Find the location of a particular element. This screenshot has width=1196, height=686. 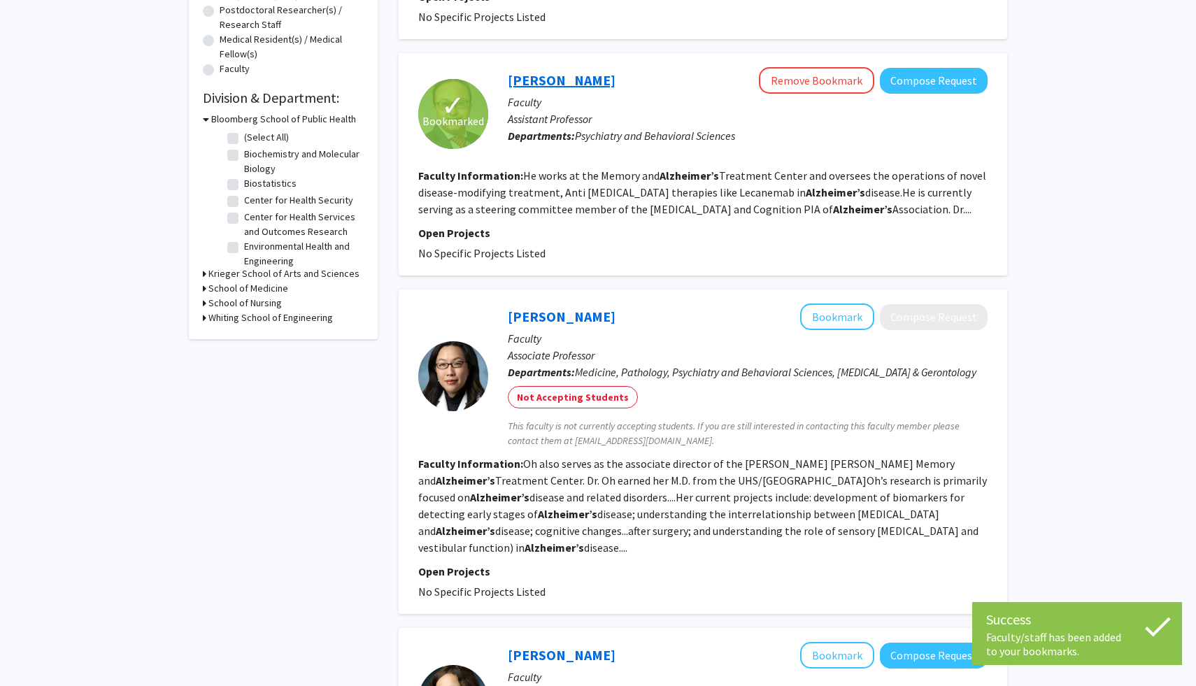

label: Biochemistry and Molecular Biology is located at coordinates (302, 162).